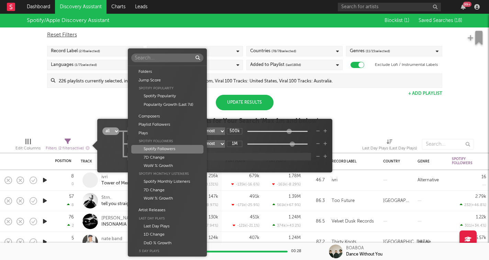 Image resolution: width=489 pixels, height=260 pixels. What do you see at coordinates (167, 234) in the screenshot?
I see `div: 1D Change` at bounding box center [167, 234].